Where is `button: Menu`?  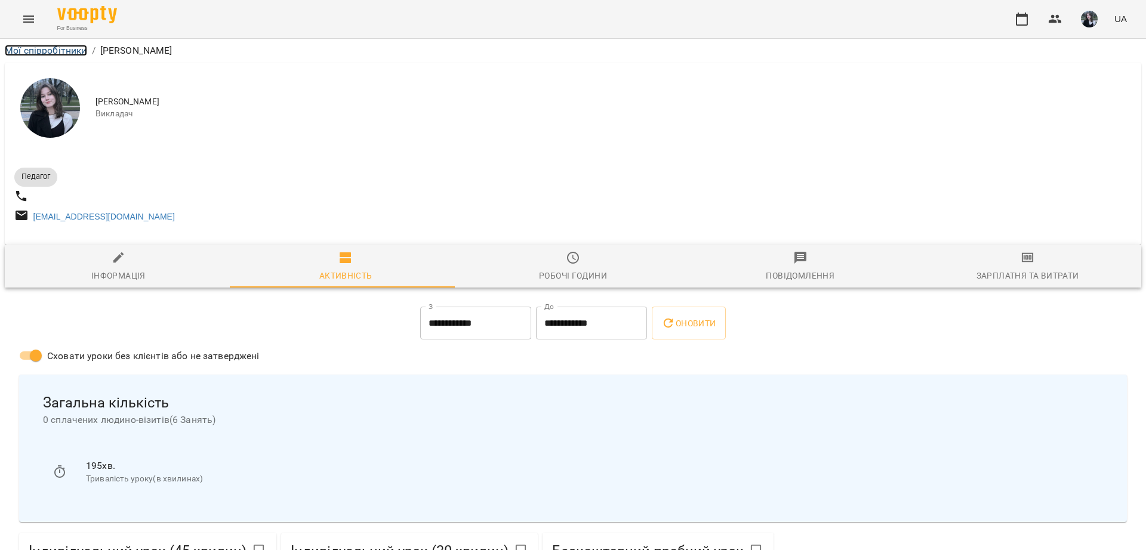 button: Menu is located at coordinates (29, 19).